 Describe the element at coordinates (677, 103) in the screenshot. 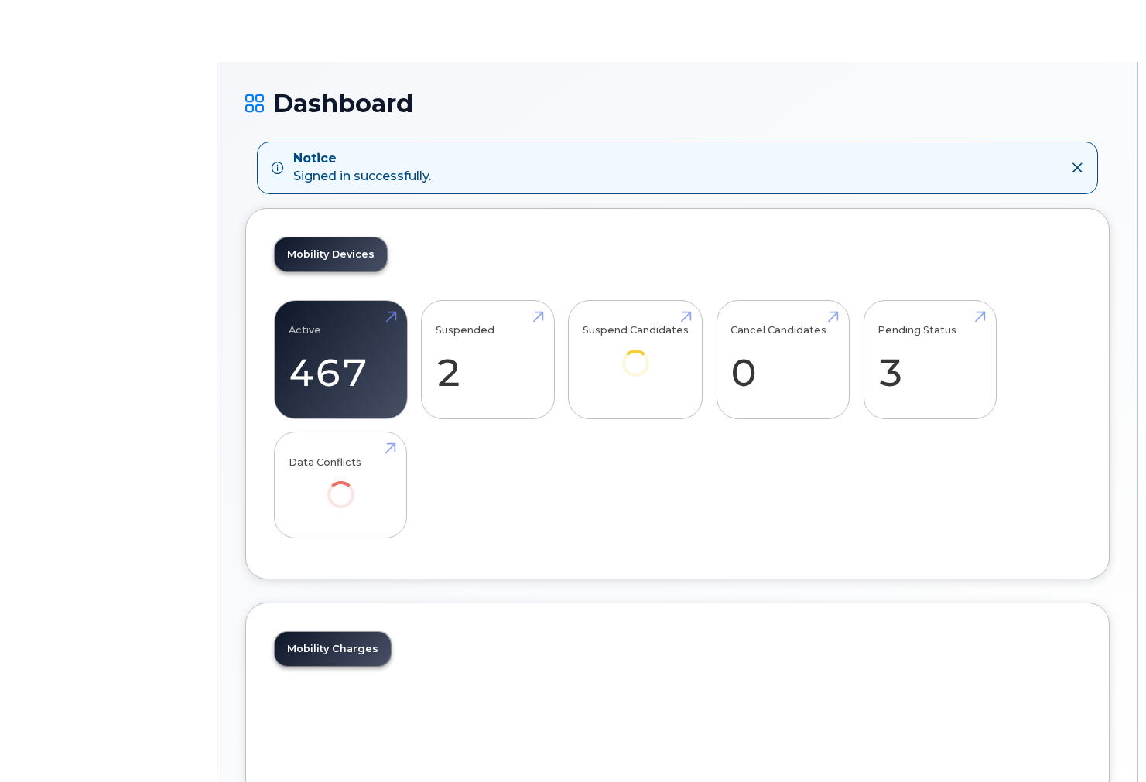

I see `h1: Dashboard` at that location.